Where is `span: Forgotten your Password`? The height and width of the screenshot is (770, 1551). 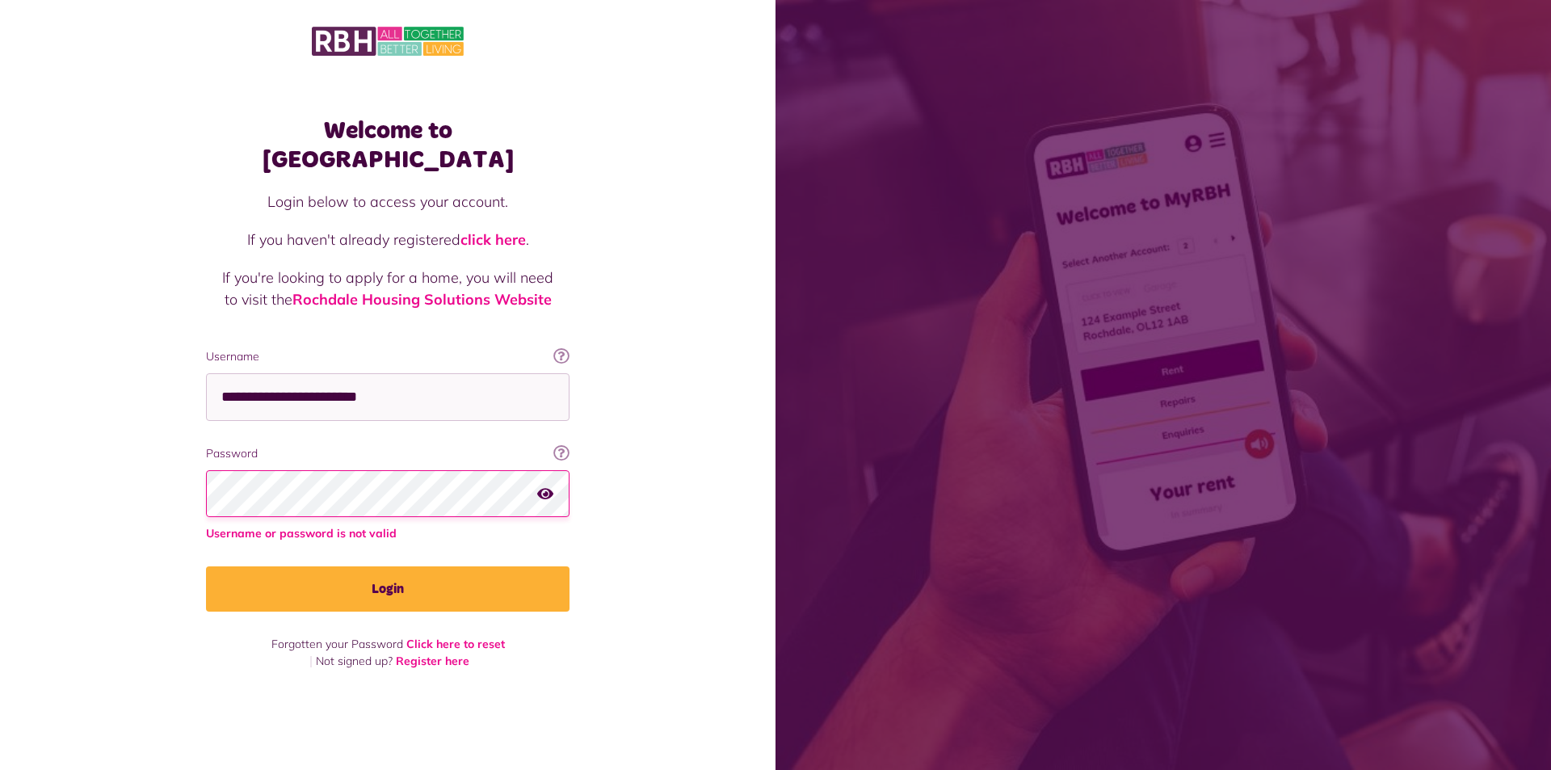 span: Forgotten your Password is located at coordinates (337, 644).